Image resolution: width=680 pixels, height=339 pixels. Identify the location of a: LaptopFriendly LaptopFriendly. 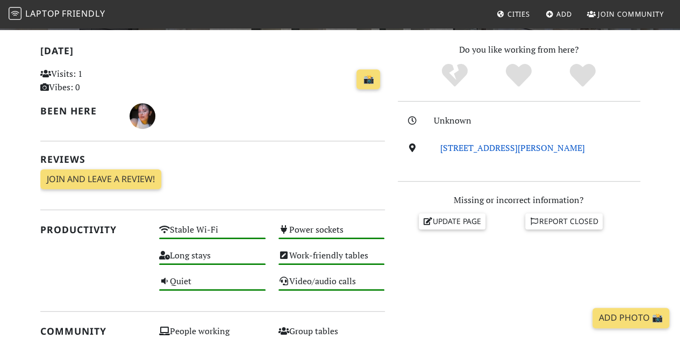
(57, 14).